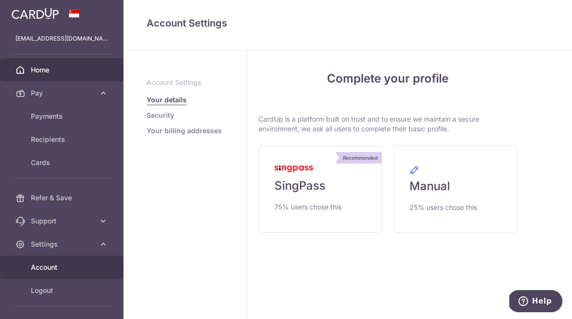 This screenshot has height=319, width=572. I want to click on a: Your details, so click(166, 100).